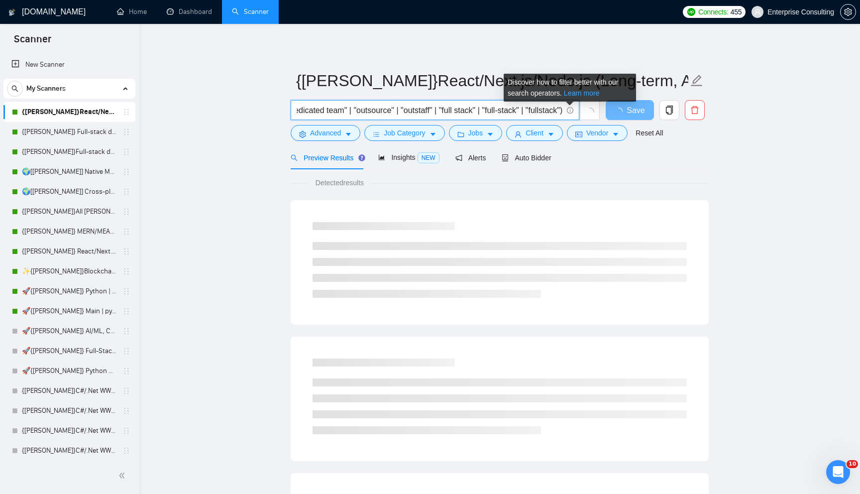 This screenshot has width=860, height=494. What do you see at coordinates (428, 158) in the screenshot?
I see `span: NEW` at bounding box center [428, 158].